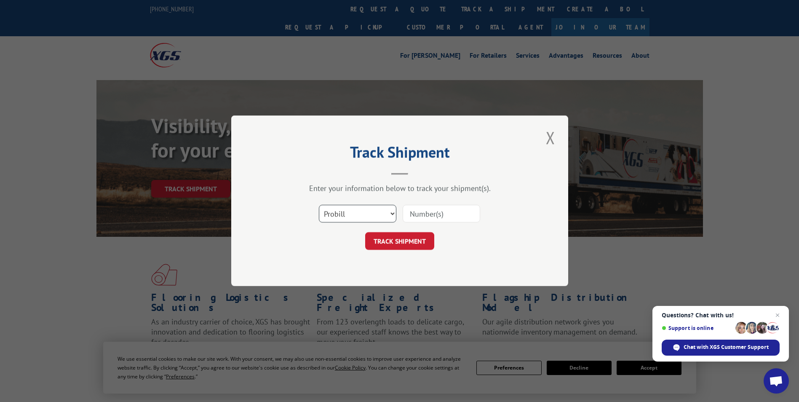  What do you see at coordinates (721, 315) in the screenshot?
I see `span: Questions? Chat with us!` at bounding box center [721, 315].